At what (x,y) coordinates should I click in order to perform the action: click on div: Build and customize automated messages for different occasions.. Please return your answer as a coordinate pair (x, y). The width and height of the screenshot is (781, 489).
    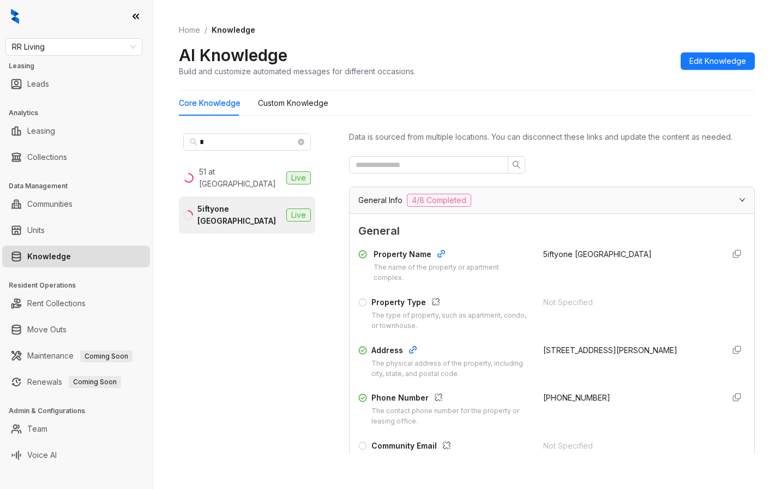
    Looking at the image, I should click on (297, 71).